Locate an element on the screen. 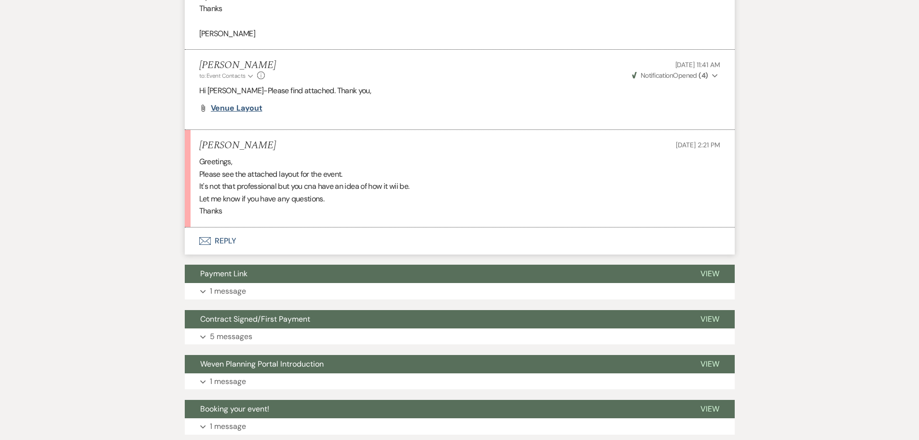  button: Weven Planning Portal Introduction is located at coordinates (435, 364).